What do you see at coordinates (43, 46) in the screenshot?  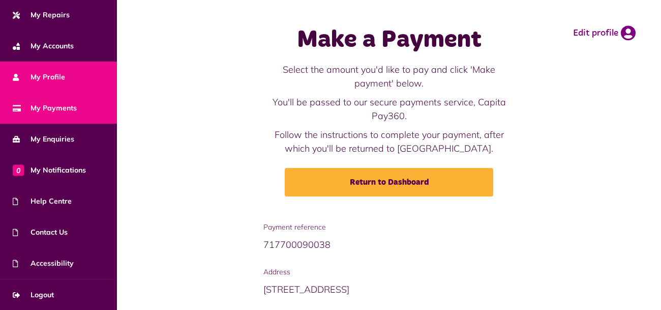 I see `span: My Accounts` at bounding box center [43, 46].